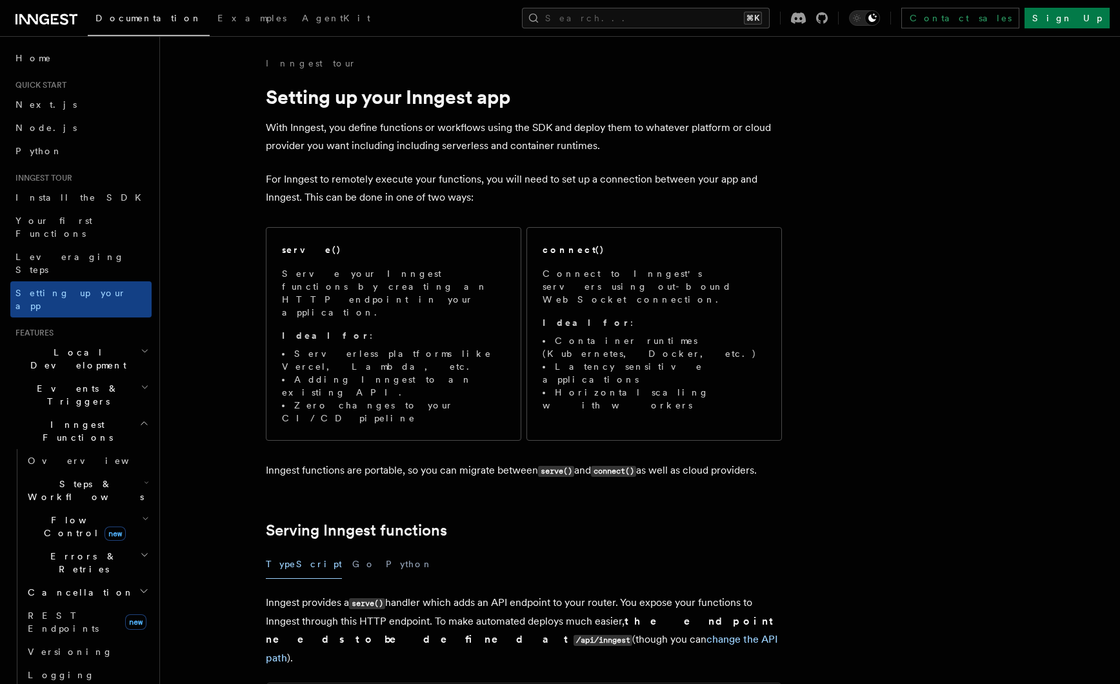 This screenshot has width=1120, height=684. Describe the element at coordinates (356, 530) in the screenshot. I see `a: Serving Inngest functions` at that location.